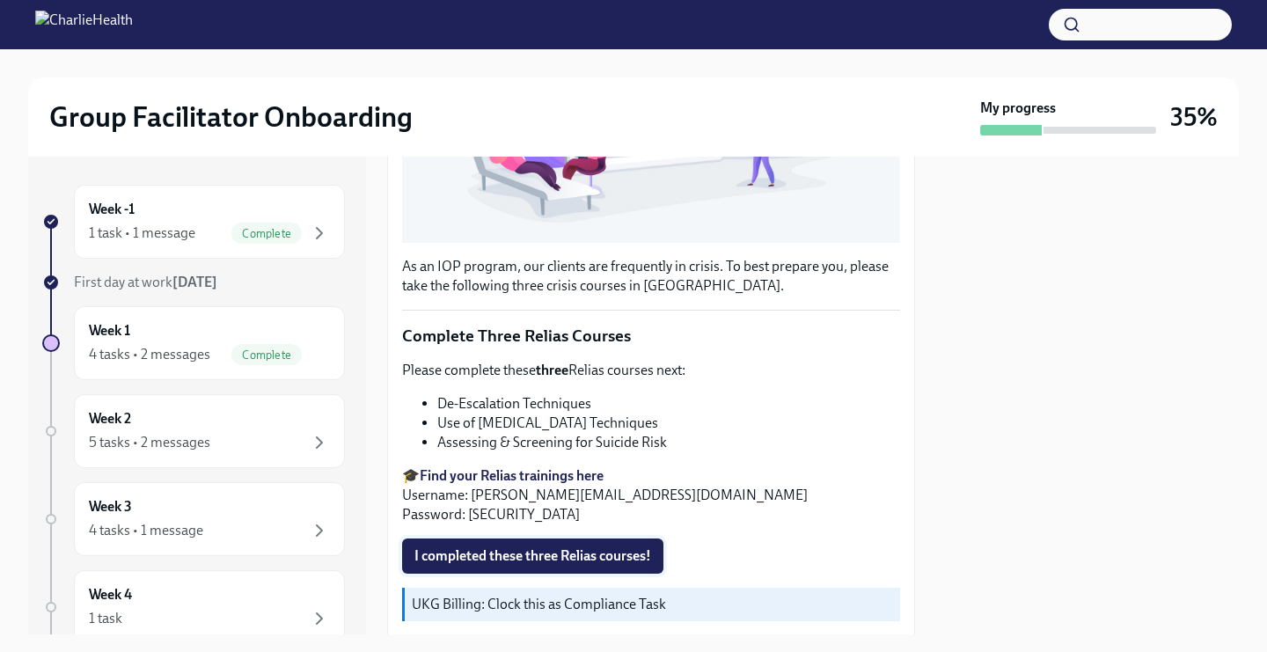 The width and height of the screenshot is (1267, 652). What do you see at coordinates (194, 222) in the screenshot?
I see `a: Week -11 task • 1 messageComplete` at bounding box center [194, 222].